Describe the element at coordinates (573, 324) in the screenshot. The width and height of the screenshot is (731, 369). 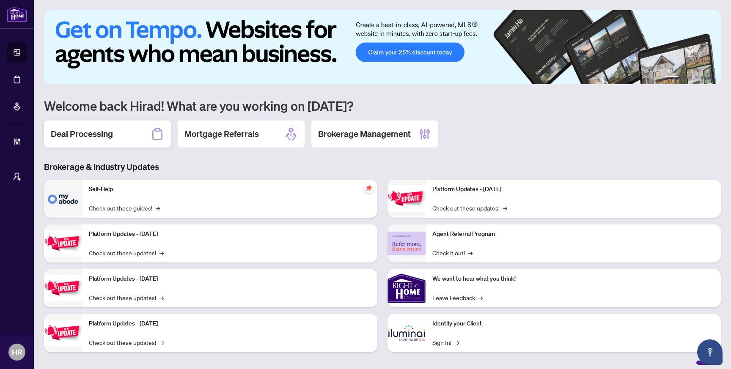
I see `p: Identify your Client` at that location.